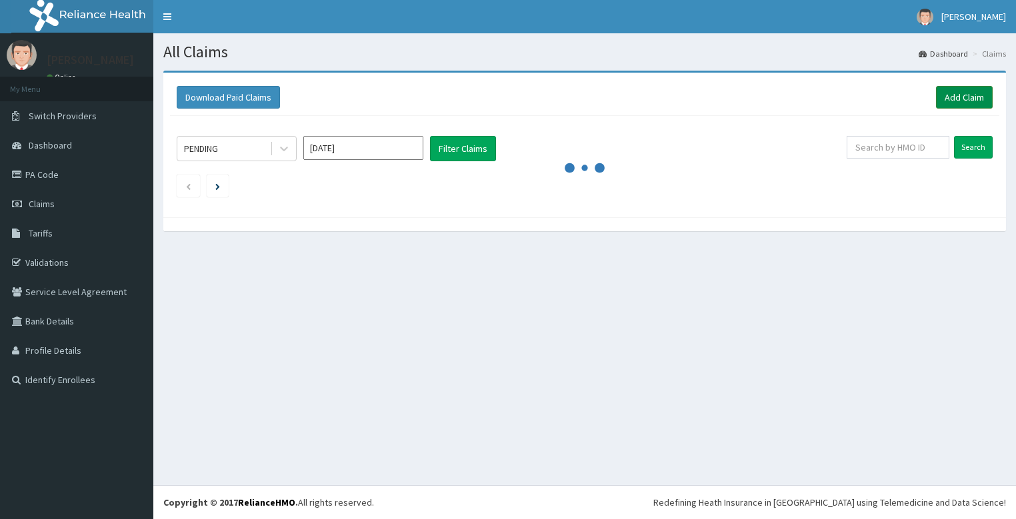 The width and height of the screenshot is (1016, 519). What do you see at coordinates (585, 502) in the screenshot?
I see `footer: All rights reserved.` at bounding box center [585, 502].